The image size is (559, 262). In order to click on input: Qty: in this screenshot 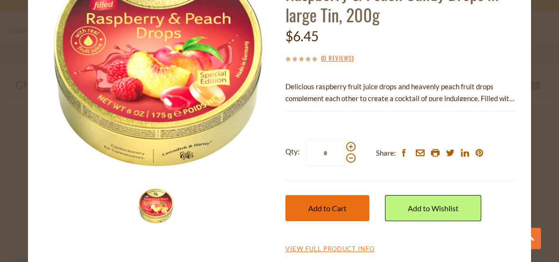, I will do `click(325, 153)`.